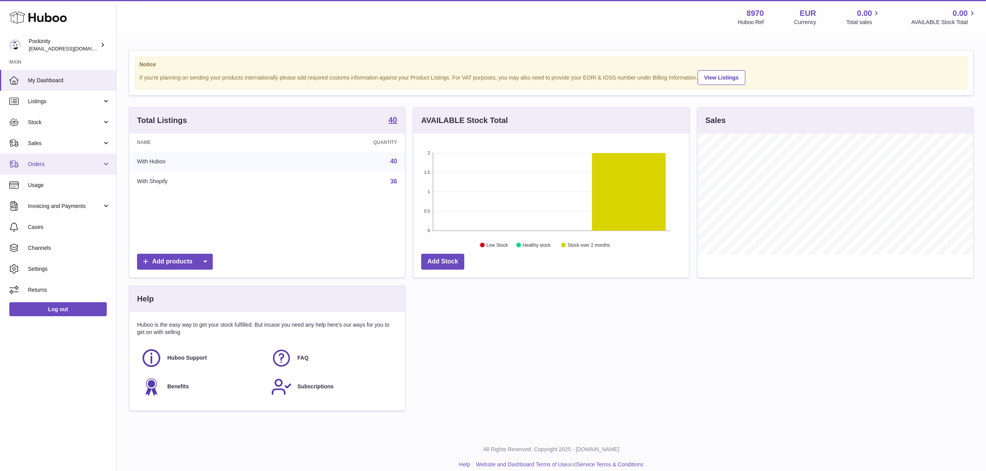 This screenshot has width=986, height=471. What do you see at coordinates (203, 142) in the screenshot?
I see `th: Name` at bounding box center [203, 142].